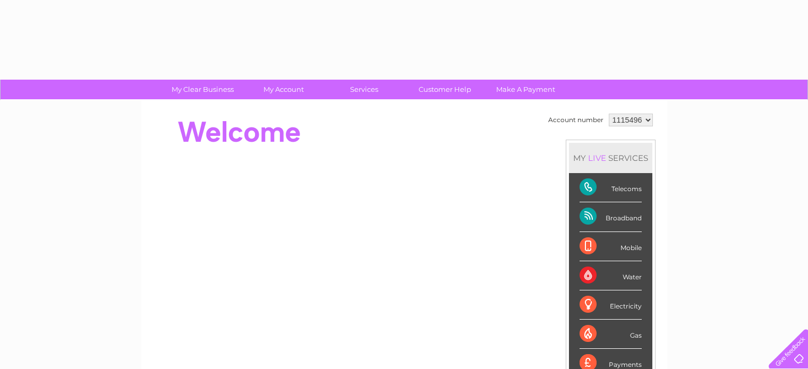 Image resolution: width=808 pixels, height=369 pixels. What do you see at coordinates (597, 158) in the screenshot?
I see `div: LIVE` at bounding box center [597, 158].